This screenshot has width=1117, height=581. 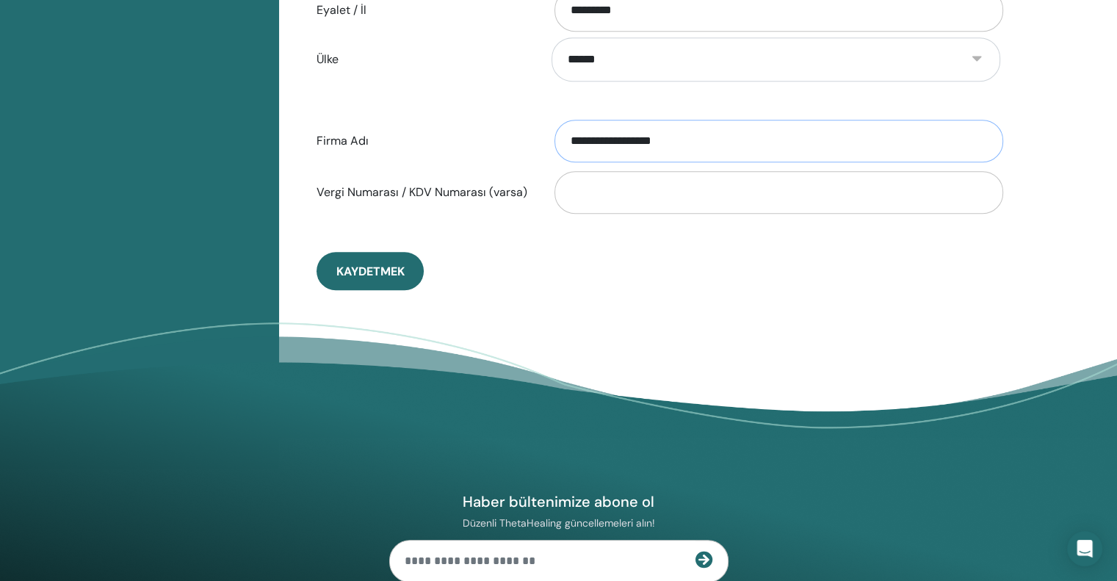 What do you see at coordinates (370, 271) in the screenshot?
I see `span: Kaydetmek` at bounding box center [370, 271].